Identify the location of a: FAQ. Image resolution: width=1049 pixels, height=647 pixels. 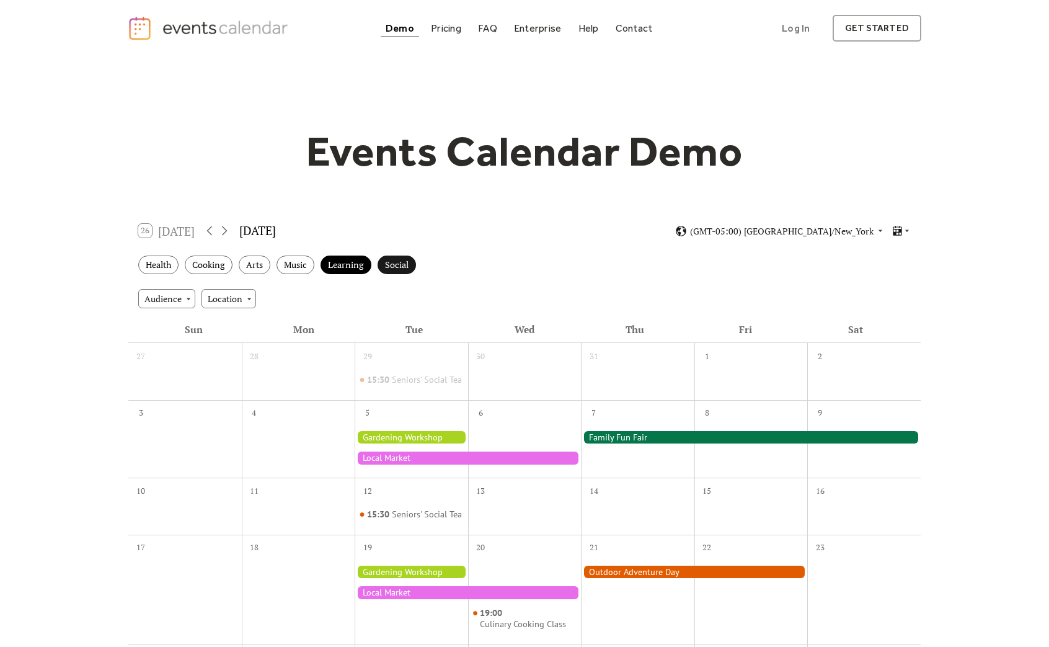
(488, 28).